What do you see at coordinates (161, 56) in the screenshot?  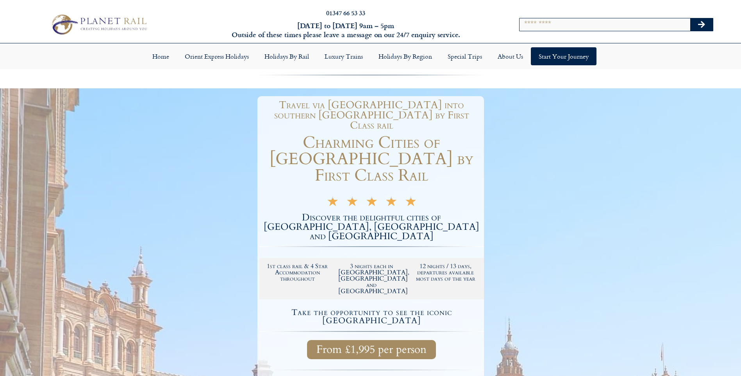 I see `a: Home` at bounding box center [161, 56].